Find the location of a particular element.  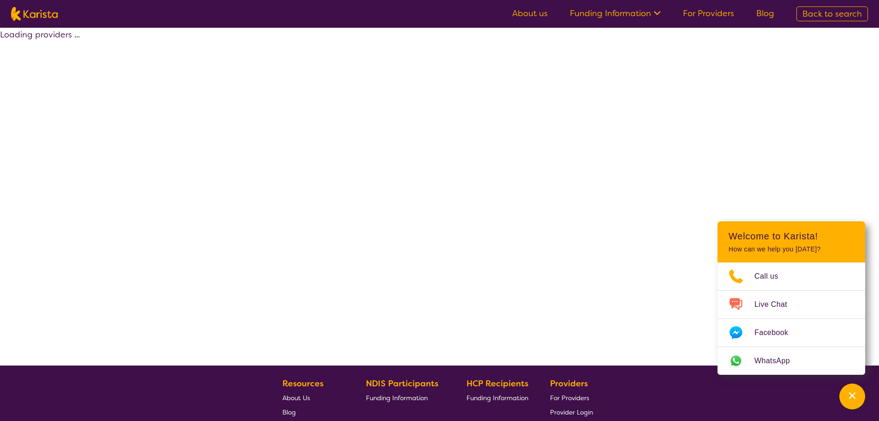

span: Provider Login is located at coordinates (571, 412).